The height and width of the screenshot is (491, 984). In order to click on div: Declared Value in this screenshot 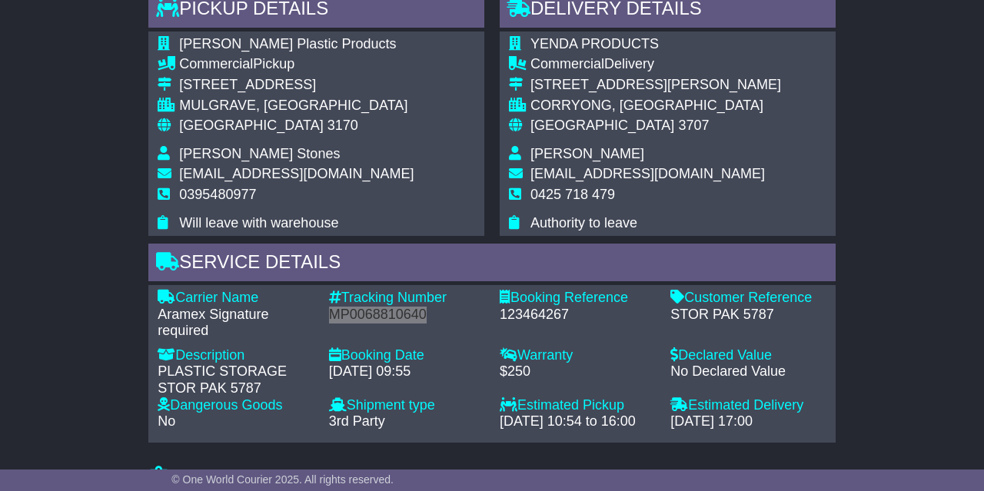, I will do `click(748, 356)`.